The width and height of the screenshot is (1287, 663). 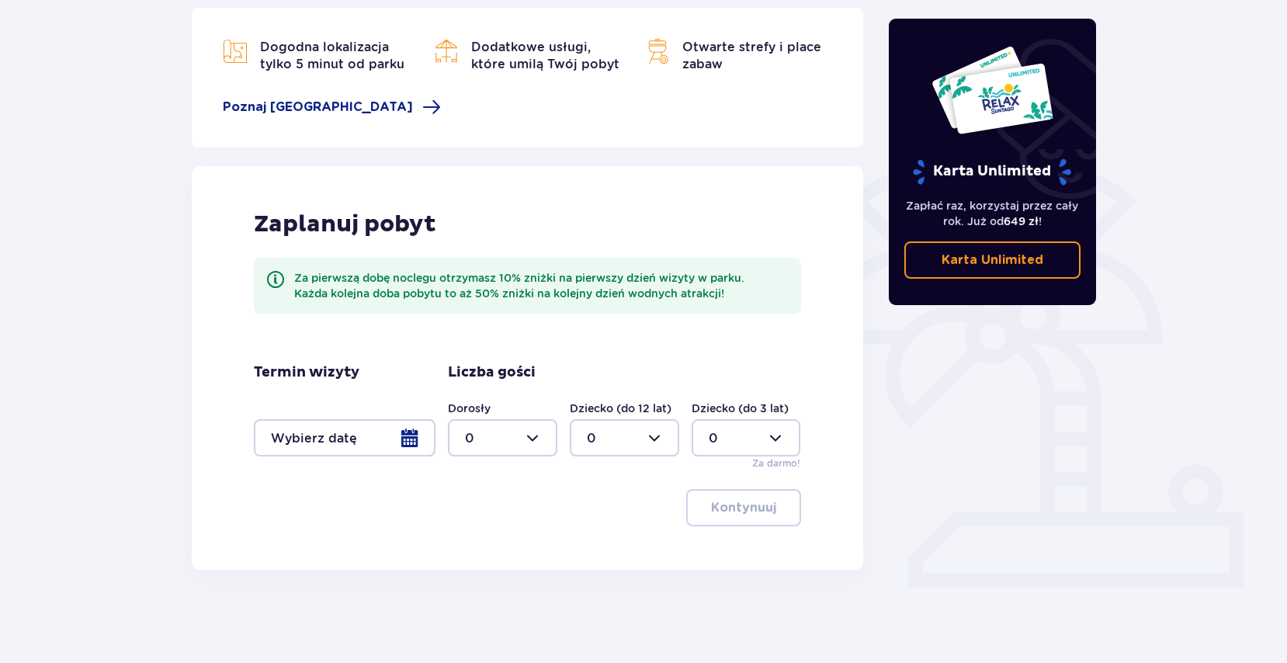 I want to click on p: Za darmo!, so click(x=776, y=464).